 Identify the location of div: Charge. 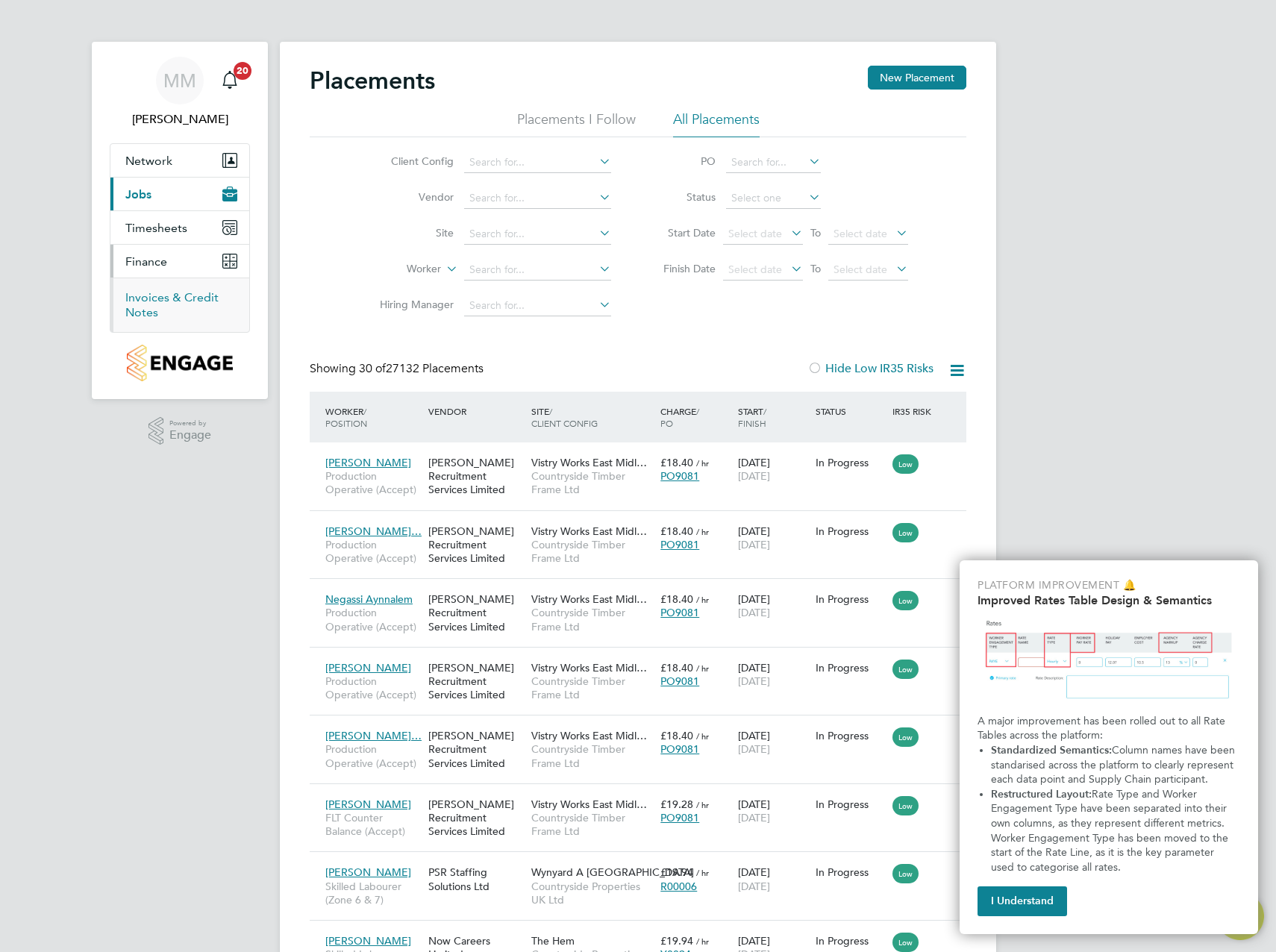
(696, 417).